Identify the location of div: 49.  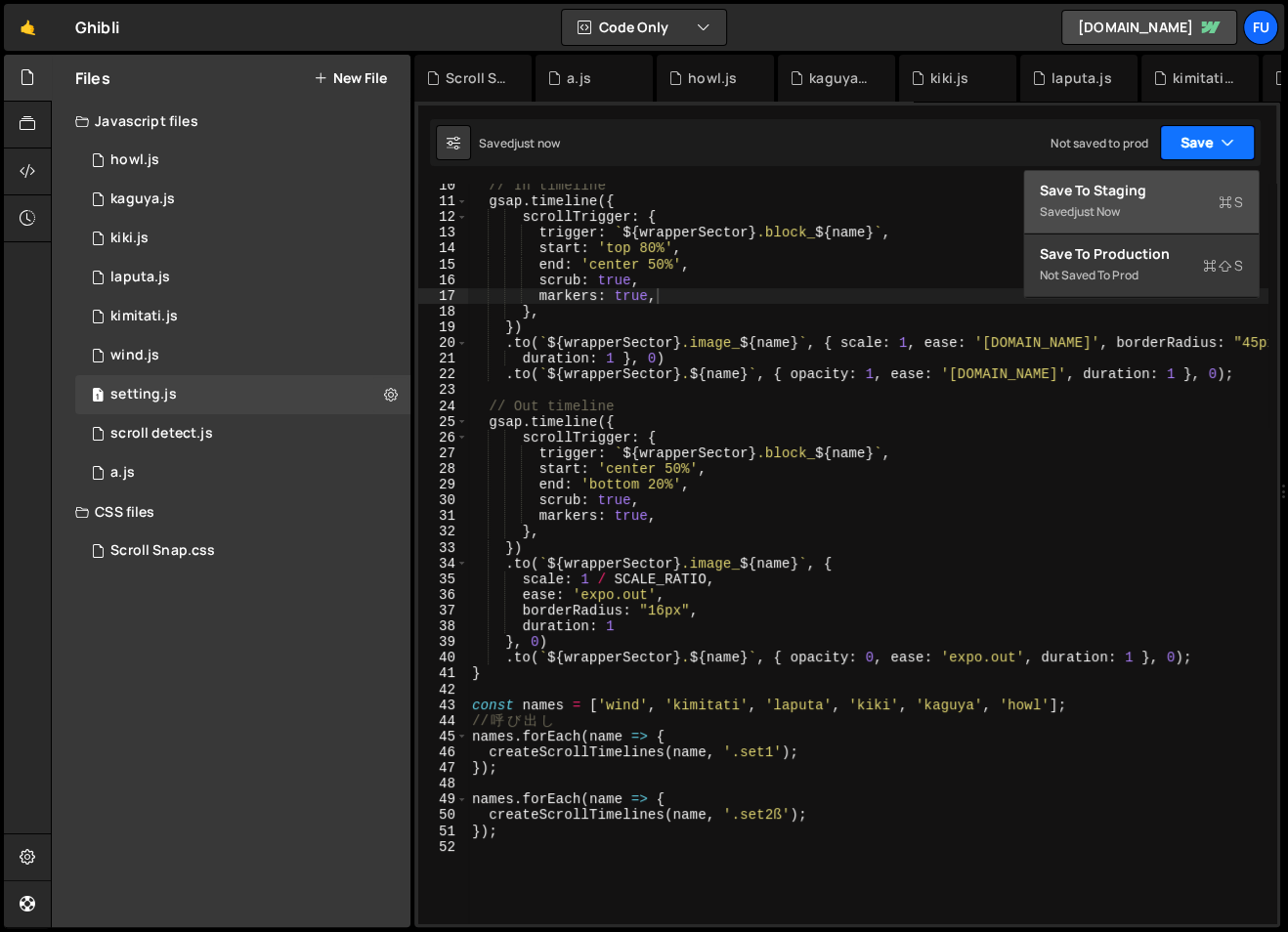
(443, 800).